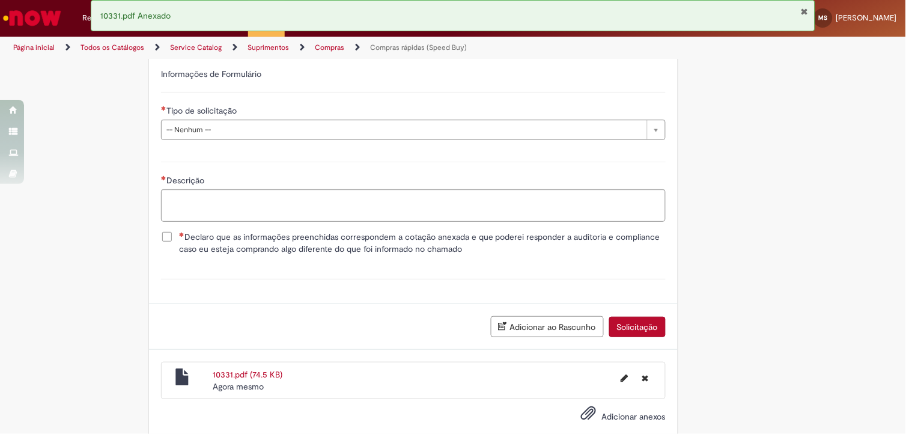 This screenshot has width=906, height=434. Describe the element at coordinates (329, 47) in the screenshot. I see `a: Compras` at that location.